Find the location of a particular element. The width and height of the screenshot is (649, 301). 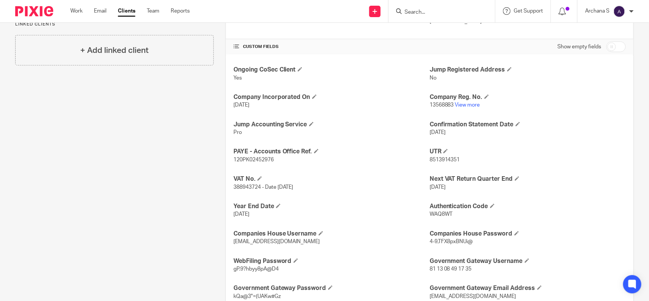

span: Yes is located at coordinates (238, 78).